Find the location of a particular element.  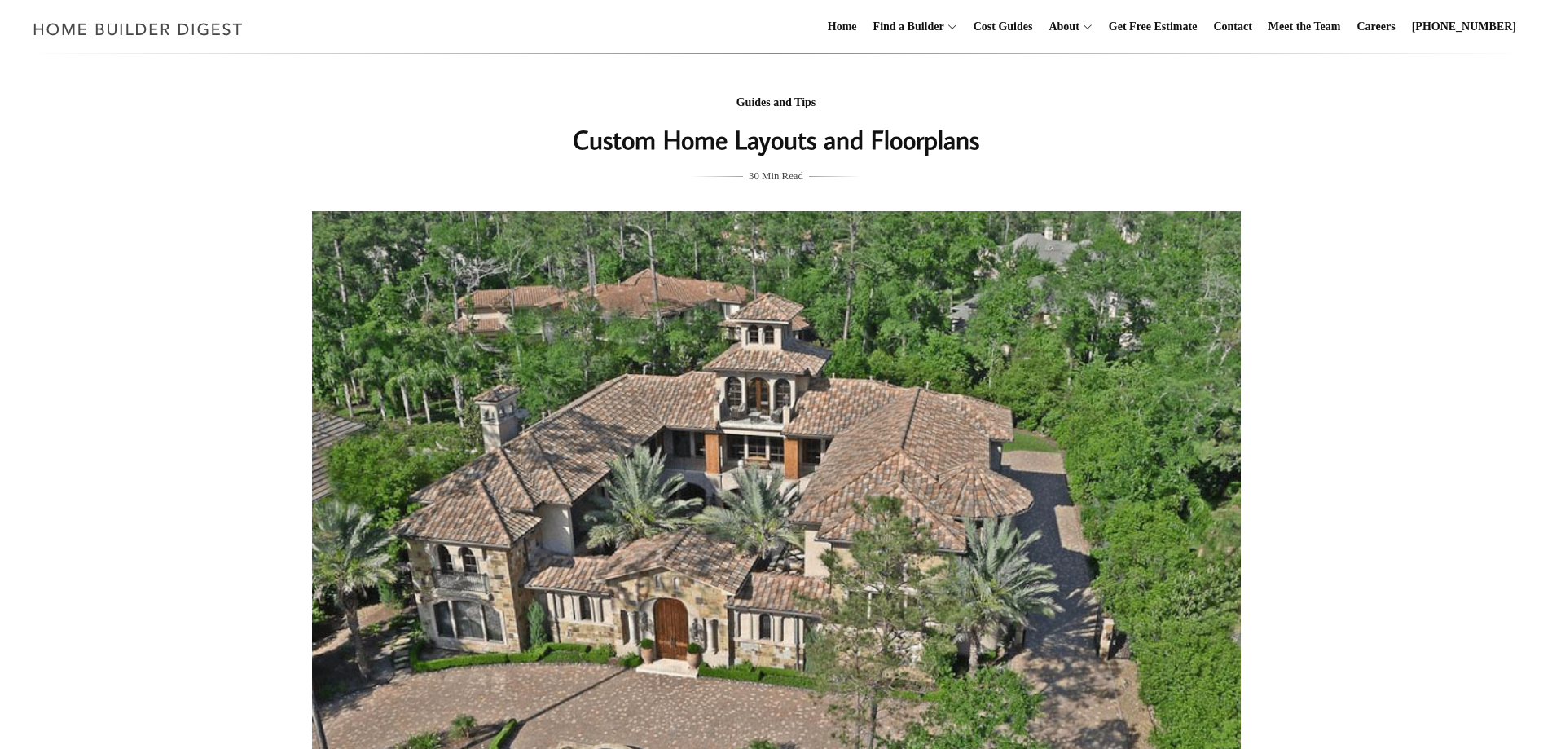

a: About is located at coordinates (1060, 27).